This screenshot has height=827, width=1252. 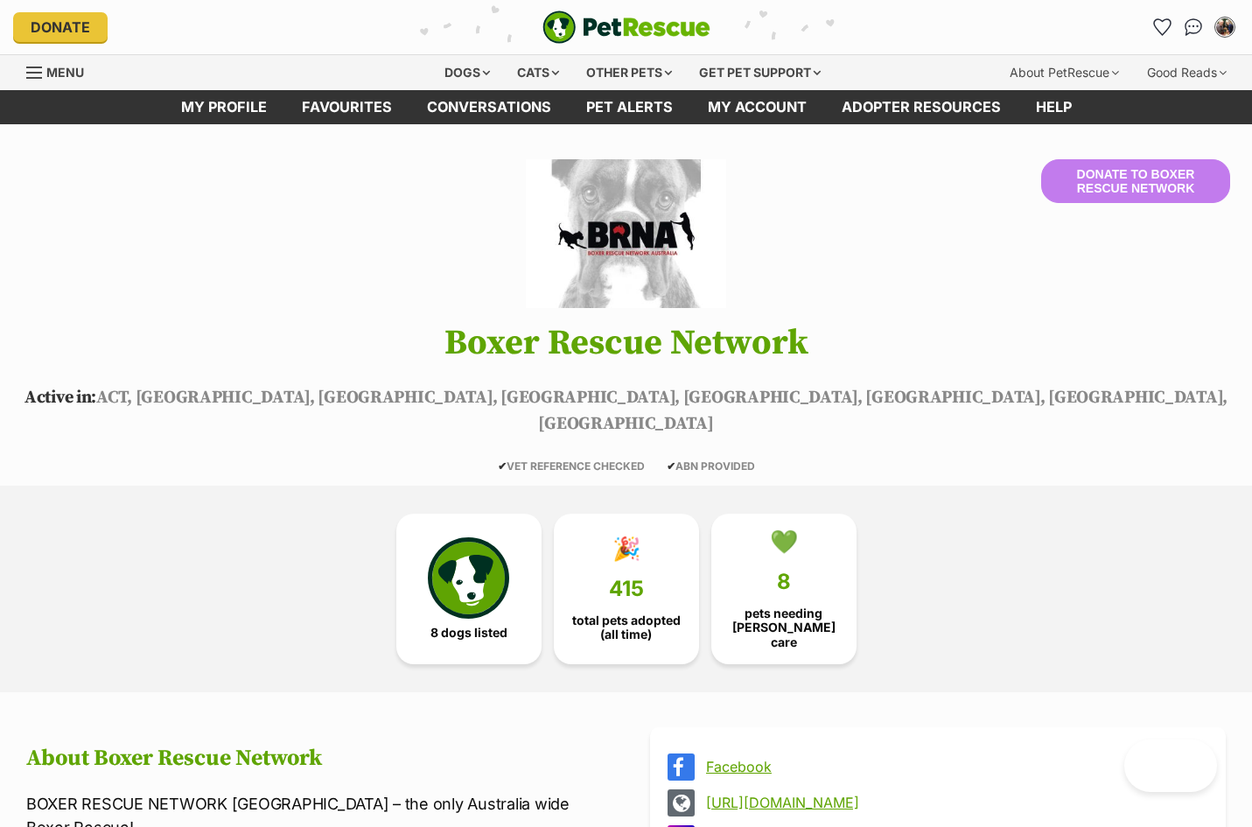 I want to click on div: Cats, so click(x=538, y=73).